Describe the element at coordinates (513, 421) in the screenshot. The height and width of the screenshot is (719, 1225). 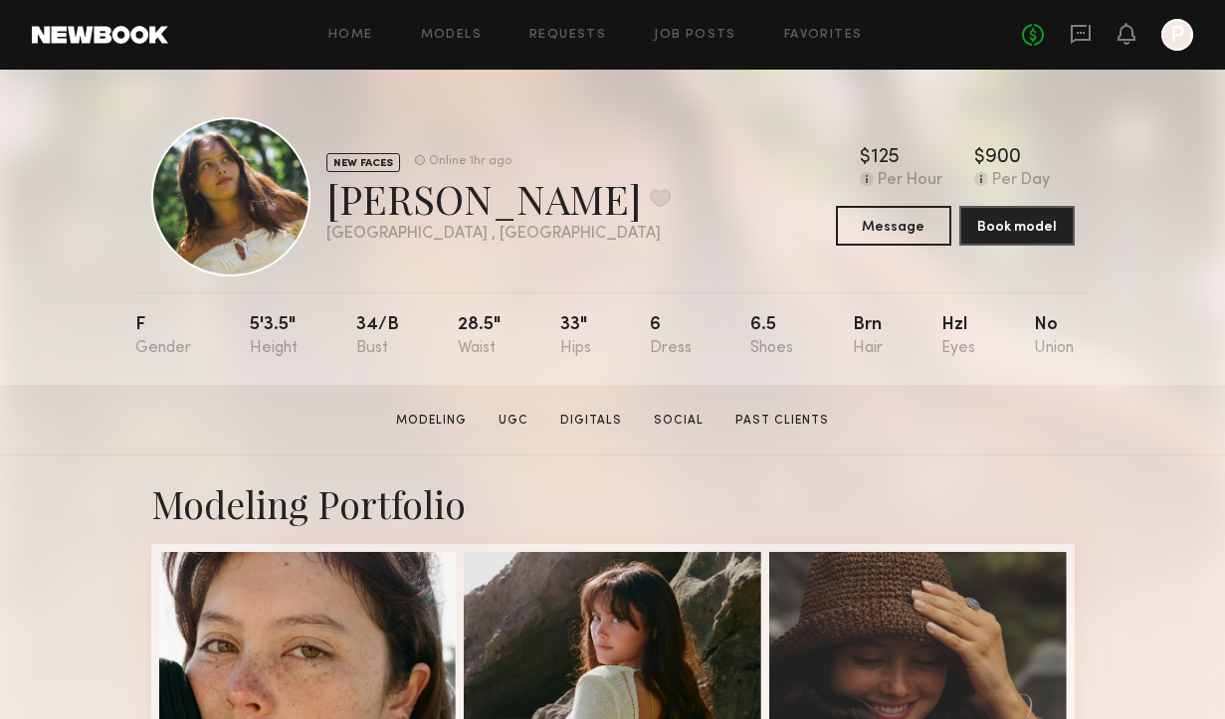
I see `a: UGC` at that location.